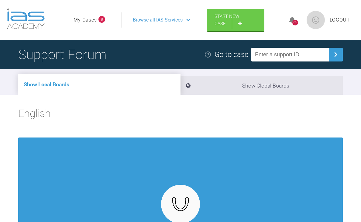 The width and height of the screenshot is (361, 222). Describe the element at coordinates (339, 20) in the screenshot. I see `a: Logout` at that location.